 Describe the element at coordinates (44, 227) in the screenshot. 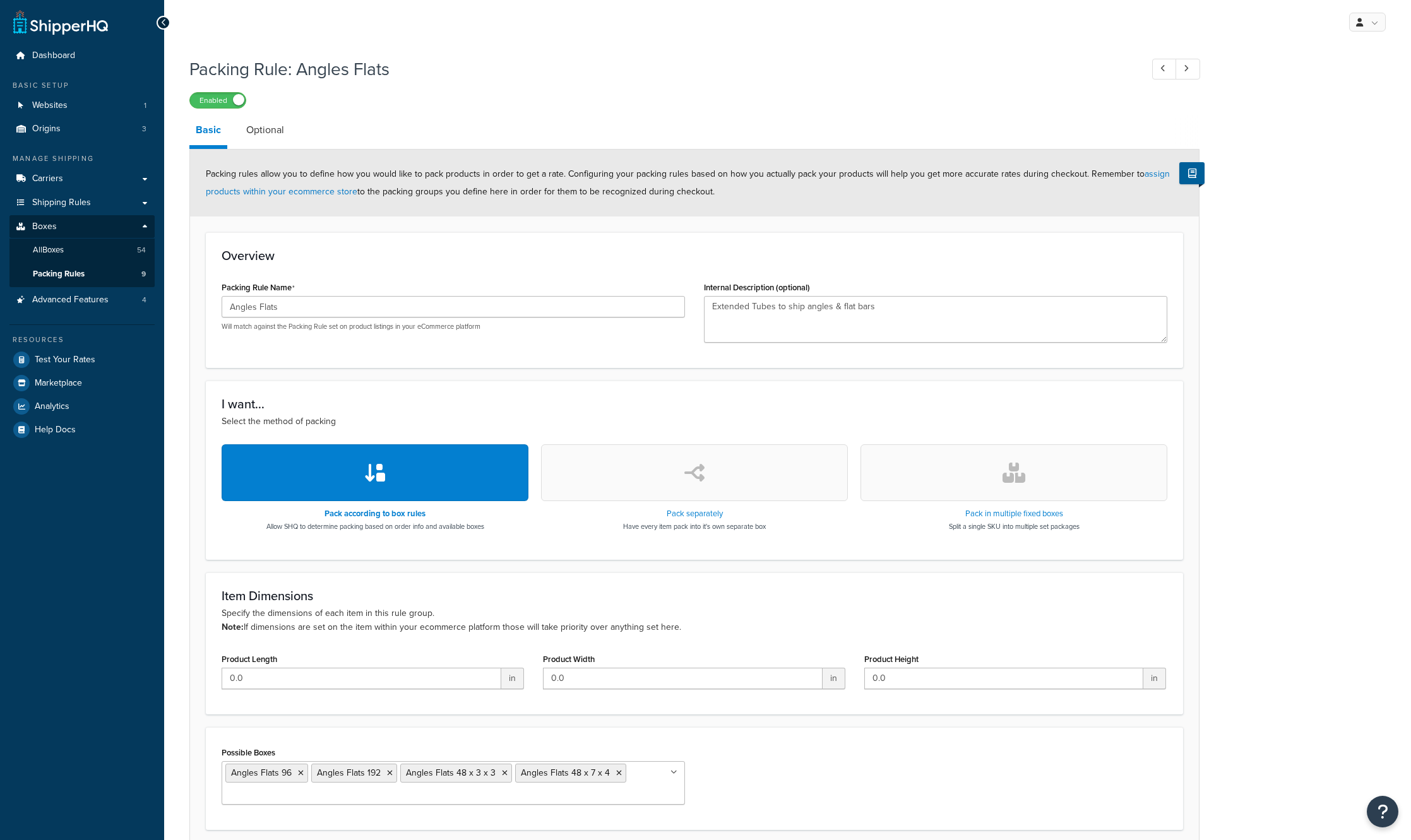

I see `span: Boxes` at that location.